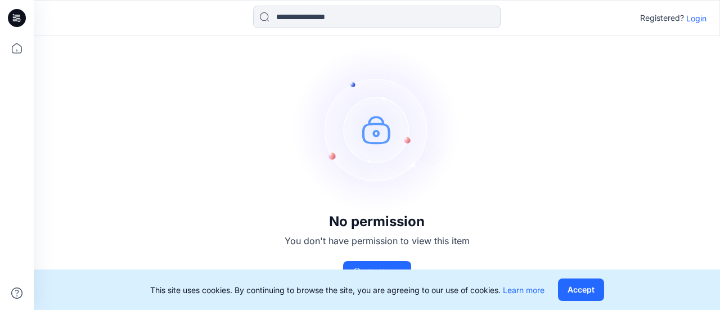 The height and width of the screenshot is (310, 720). What do you see at coordinates (377, 272) in the screenshot?
I see `button: Go Home` at bounding box center [377, 272].